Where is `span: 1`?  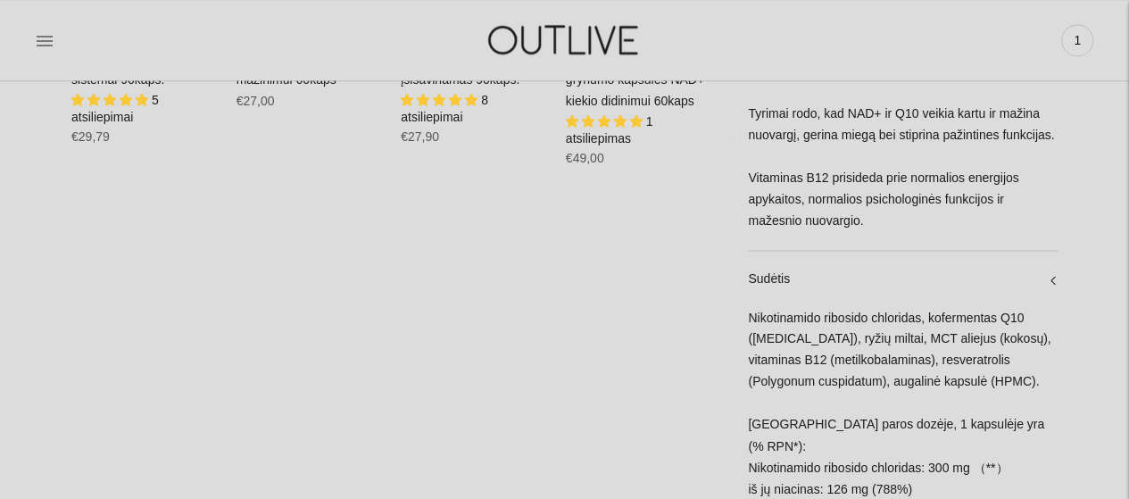 span: 1 is located at coordinates (1077, 40).